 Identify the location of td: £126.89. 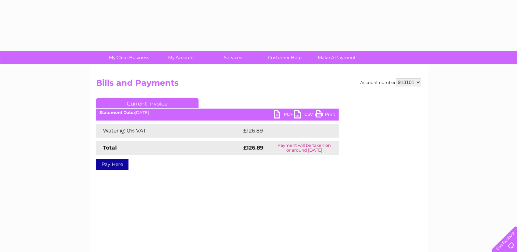
(284, 131).